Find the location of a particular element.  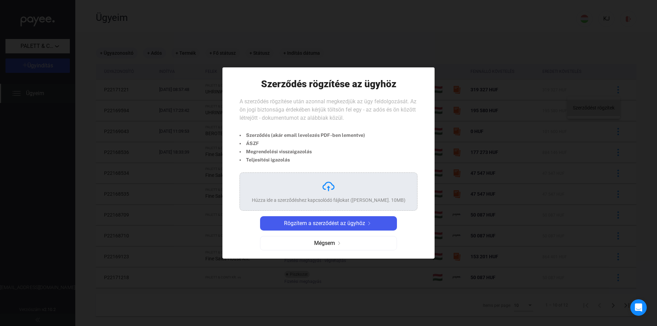

div: Open Intercom Messenger is located at coordinates (638, 307).